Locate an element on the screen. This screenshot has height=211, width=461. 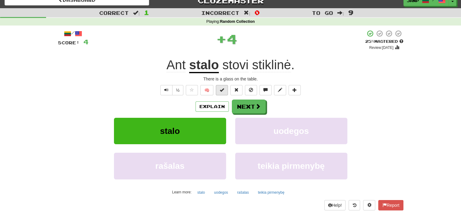
span: Score: is located at coordinates (69, 42).